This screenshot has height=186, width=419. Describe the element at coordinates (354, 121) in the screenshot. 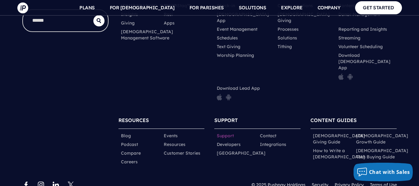

I see `h6: CONTENT GUIDES` at that location.